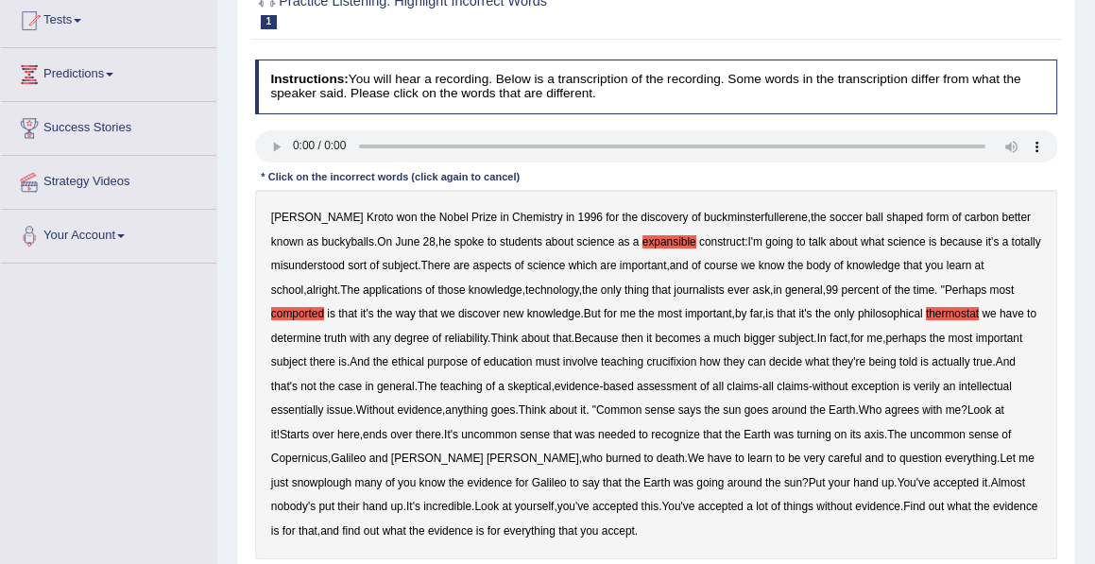 This screenshot has height=564, width=1095. What do you see at coordinates (444, 242) in the screenshot?
I see `b: he` at bounding box center [444, 242].